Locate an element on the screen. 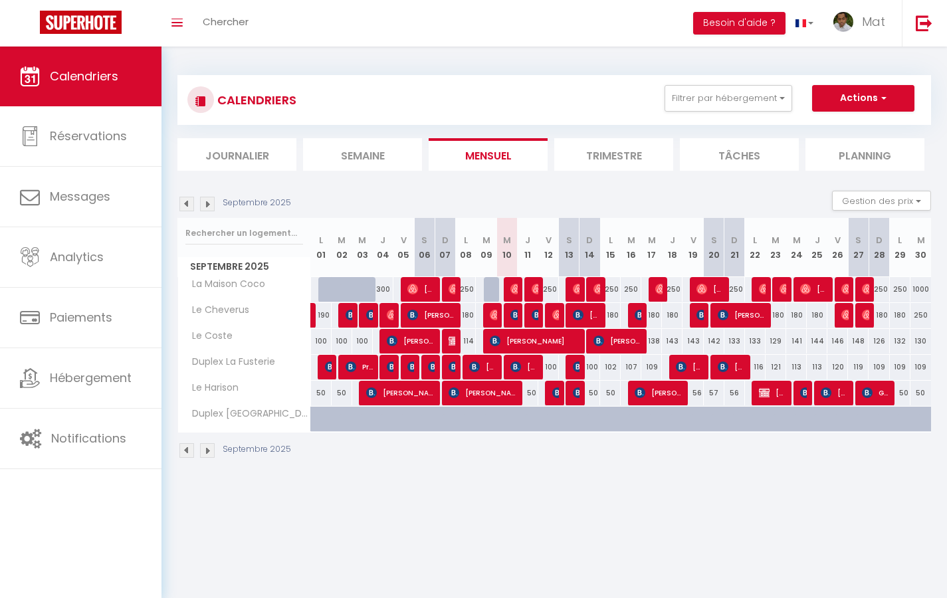 The image size is (947, 598). th: 24 is located at coordinates (796, 247).